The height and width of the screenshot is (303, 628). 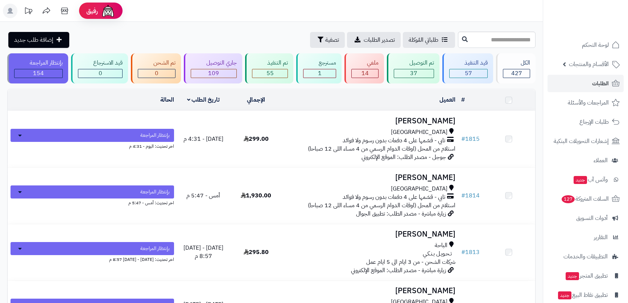 What do you see at coordinates (582, 295) in the screenshot?
I see `span: تطبيق نقاط البيع` at bounding box center [582, 295].